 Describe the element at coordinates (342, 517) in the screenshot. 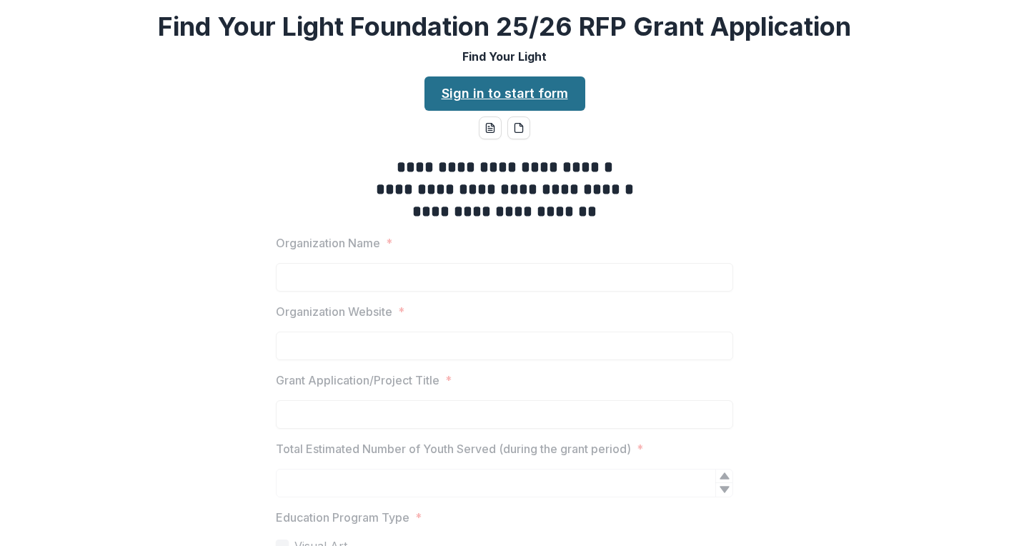

I see `p: Education Program Type` at that location.